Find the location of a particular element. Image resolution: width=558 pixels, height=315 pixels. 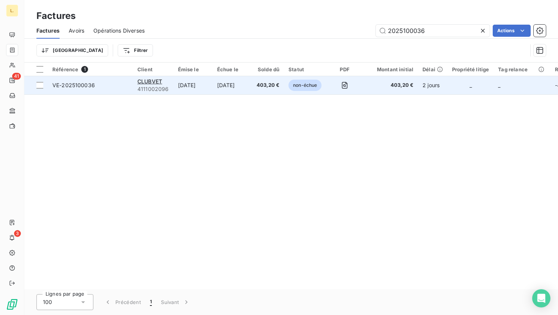

div: Tag relance is located at coordinates (522, 69).